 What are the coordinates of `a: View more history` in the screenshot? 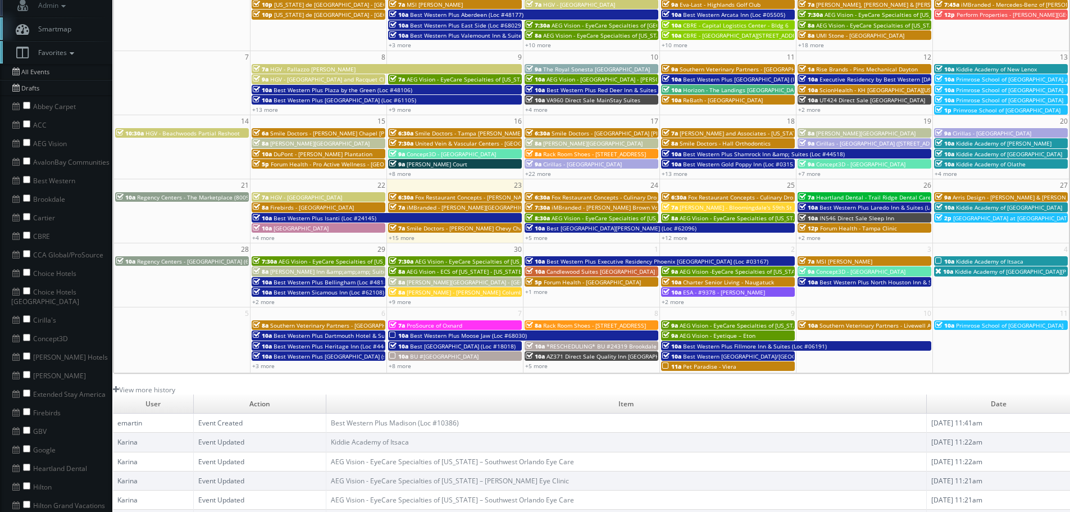 It's located at (144, 389).